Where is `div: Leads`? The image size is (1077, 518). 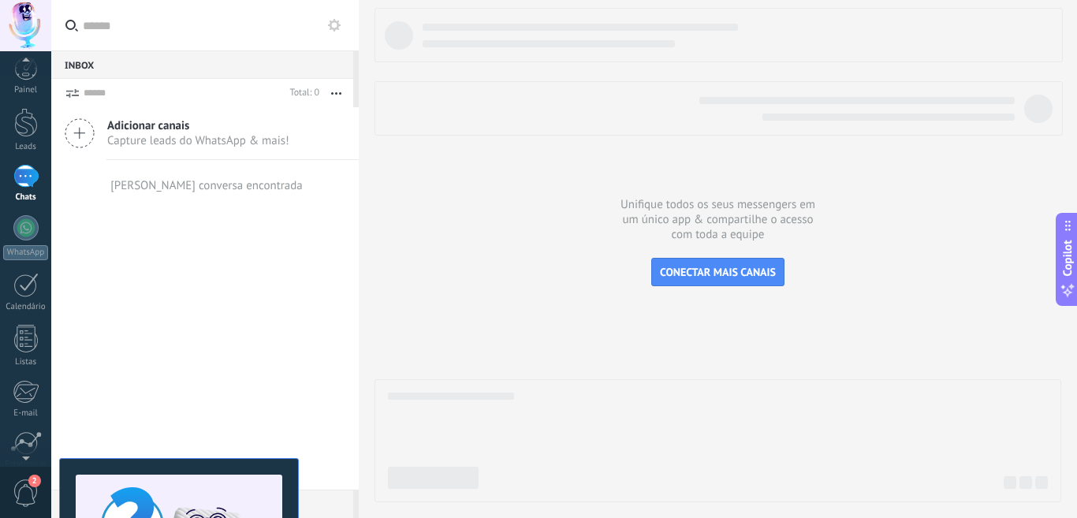
div: Leads is located at coordinates (26, 147).